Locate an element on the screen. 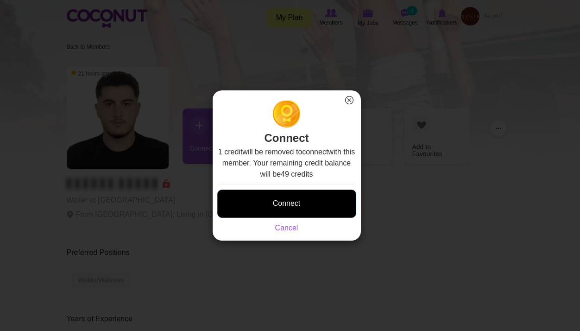 Image resolution: width=580 pixels, height=331 pixels. button: Close is located at coordinates (349, 100).